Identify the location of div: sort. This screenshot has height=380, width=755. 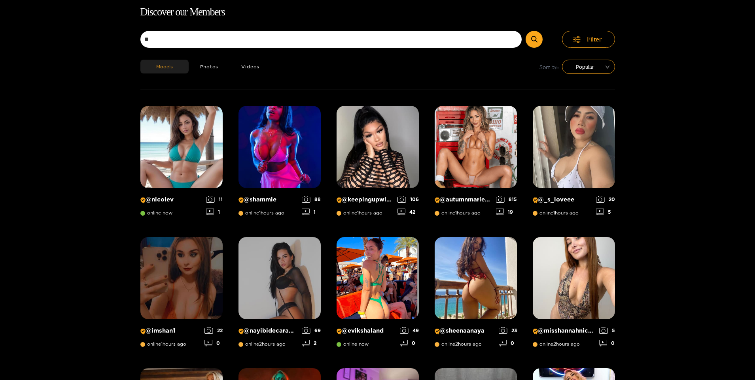
(588, 67).